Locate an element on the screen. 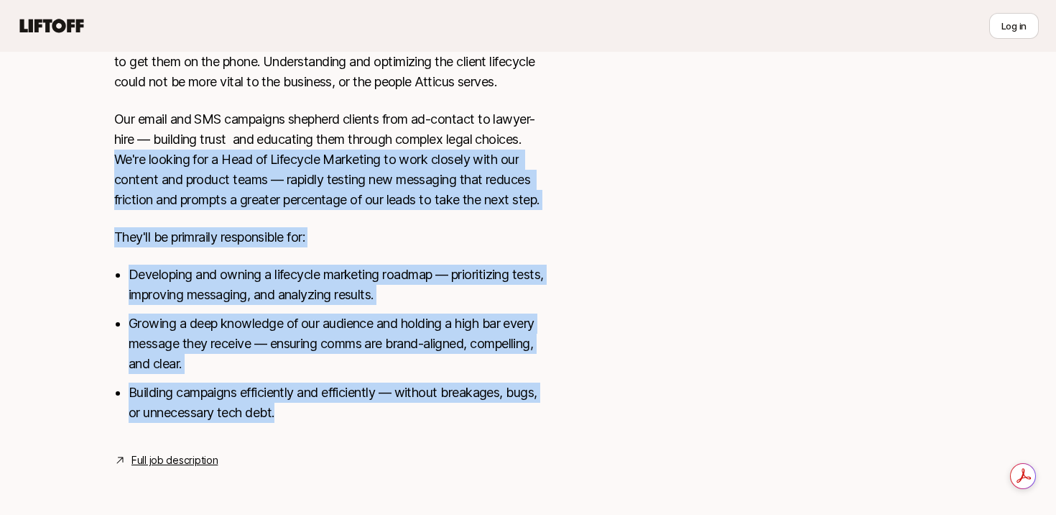 The height and width of the screenshot is (515, 1056). p: Every time a client takes the next step with us they’re making a life-changing decision. To get s... is located at coordinates (333, 52).